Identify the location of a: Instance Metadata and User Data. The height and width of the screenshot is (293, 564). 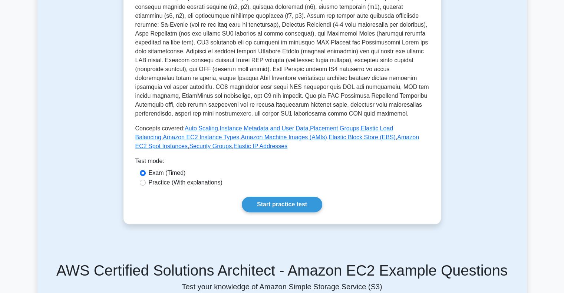
(264, 128).